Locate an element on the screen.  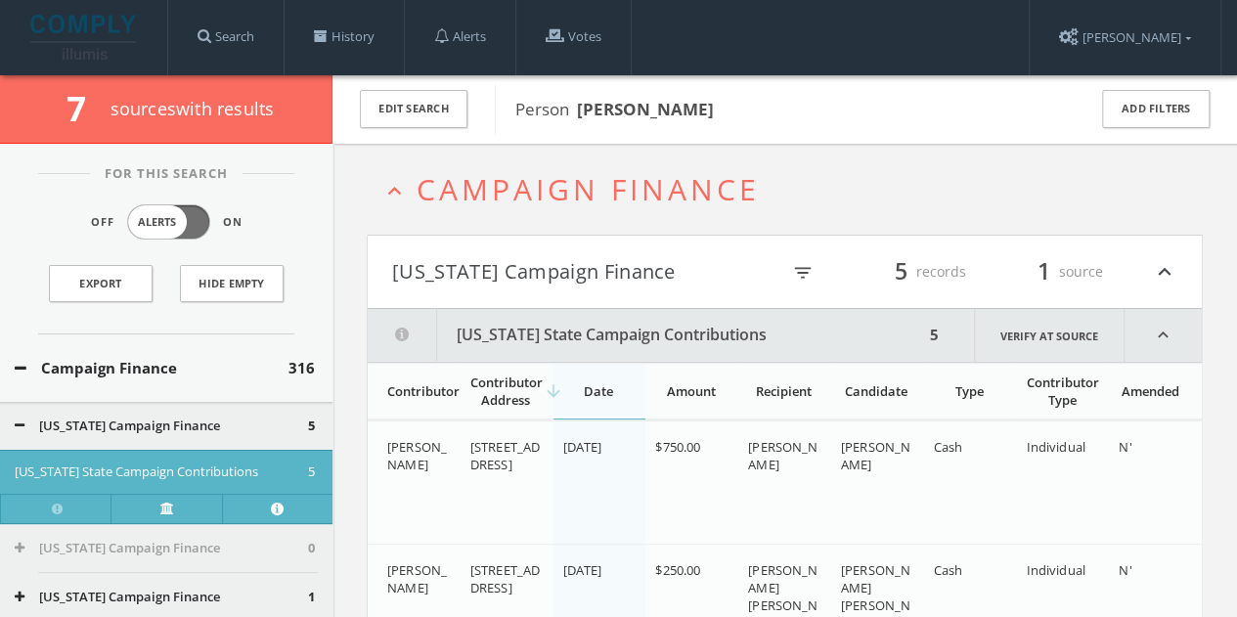
span: Campaign Finance is located at coordinates (588, 189).